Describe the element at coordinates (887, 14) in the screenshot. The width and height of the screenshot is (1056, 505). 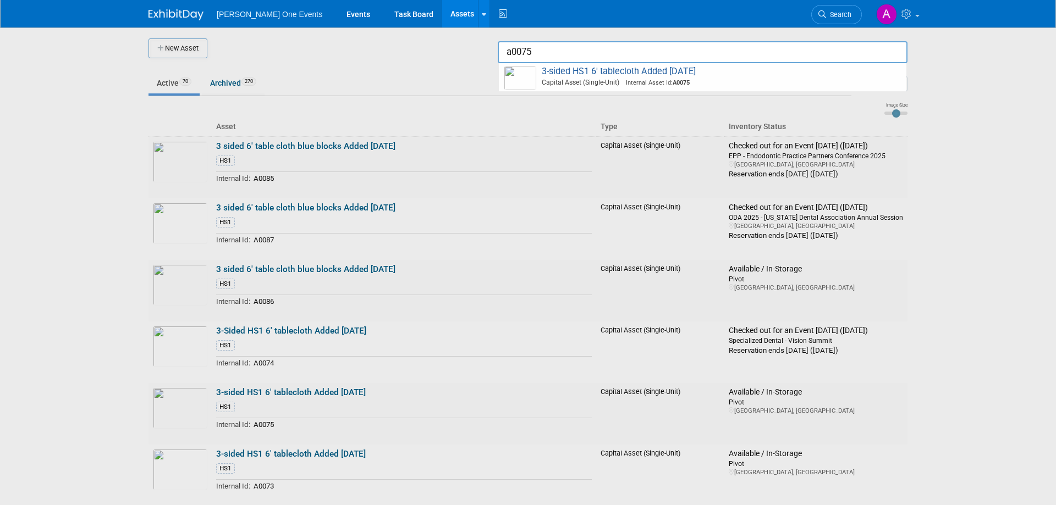
I see `img: Amanda Bartschi` at that location.